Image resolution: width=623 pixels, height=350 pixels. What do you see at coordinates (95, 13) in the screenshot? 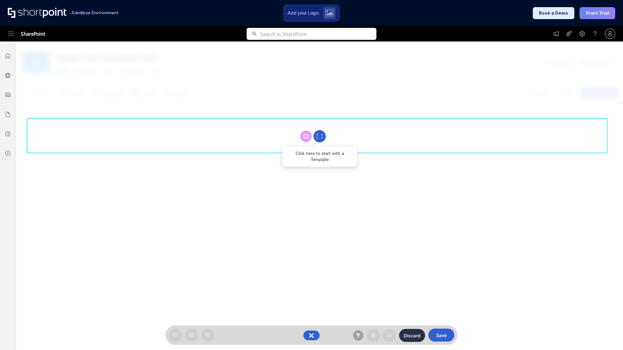
I see `h1: Sandbox Environment` at bounding box center [95, 13].